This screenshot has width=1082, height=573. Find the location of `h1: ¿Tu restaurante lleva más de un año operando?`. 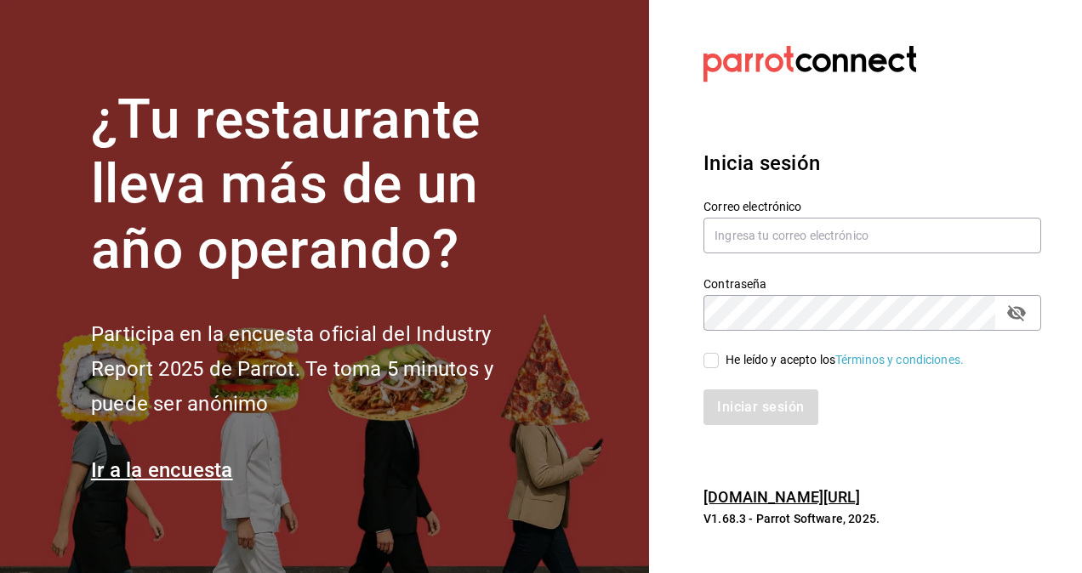

h1: ¿Tu restaurante lleva más de un año operando? is located at coordinates (321, 185).